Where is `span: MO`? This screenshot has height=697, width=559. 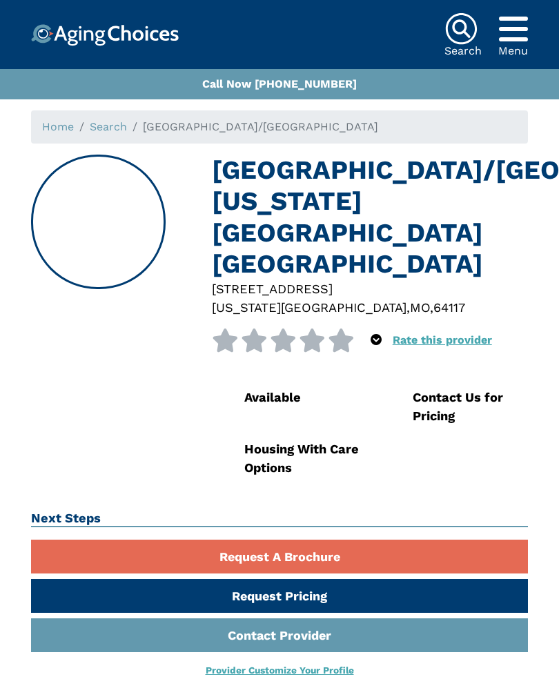 span: MO is located at coordinates (420, 307).